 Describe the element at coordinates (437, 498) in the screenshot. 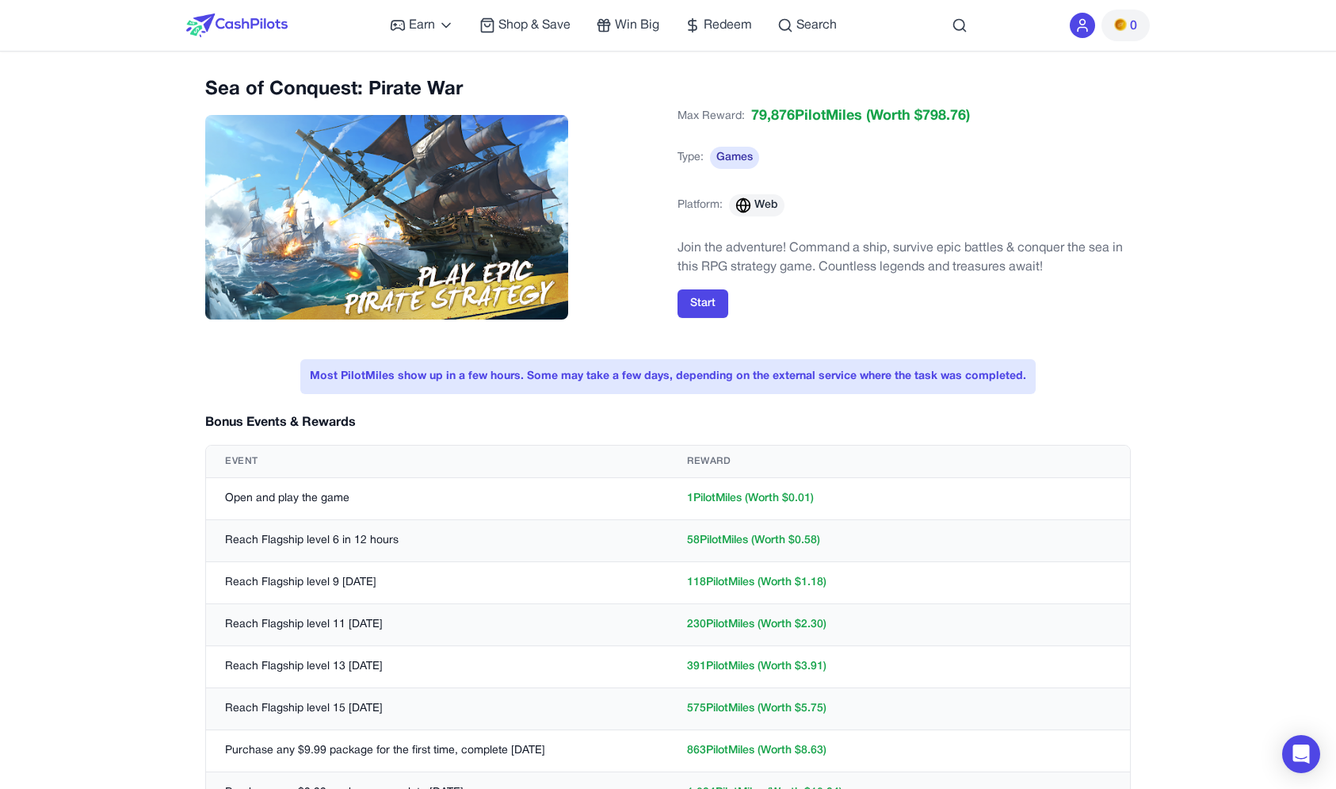

I see `td: Open and play the game` at that location.